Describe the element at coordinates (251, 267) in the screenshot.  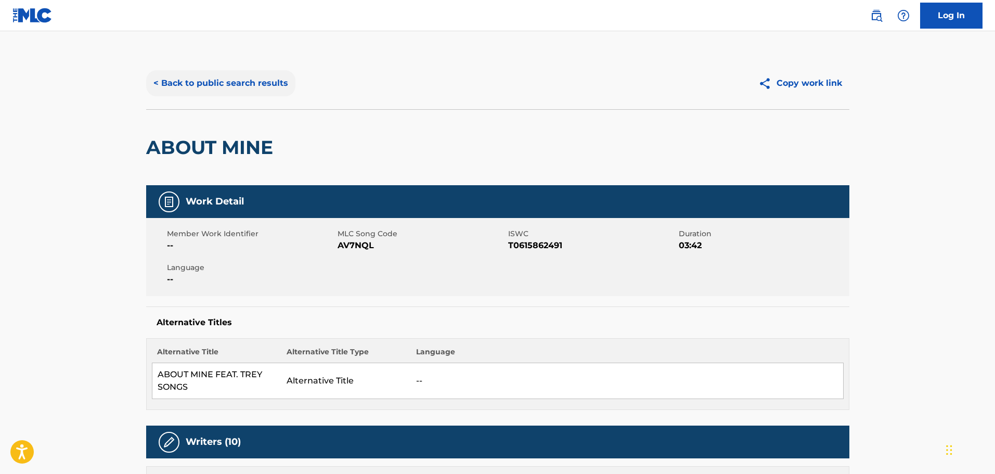
I see `span: Language` at that location.